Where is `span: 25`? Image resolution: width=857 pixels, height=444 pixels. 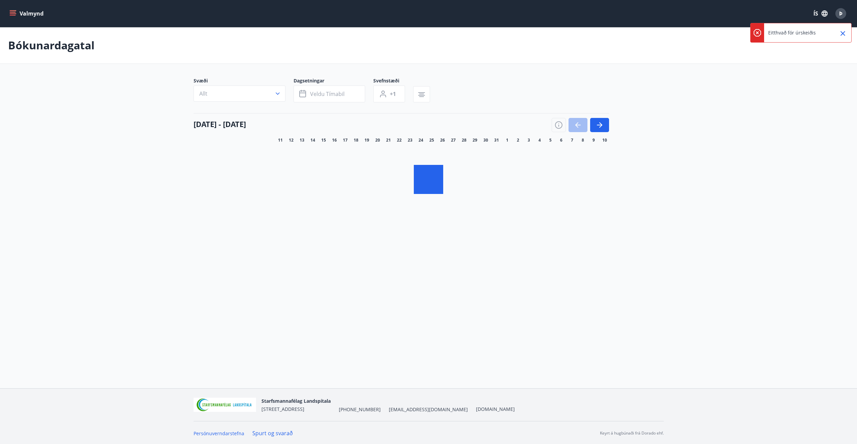 span: 25 is located at coordinates (432, 140).